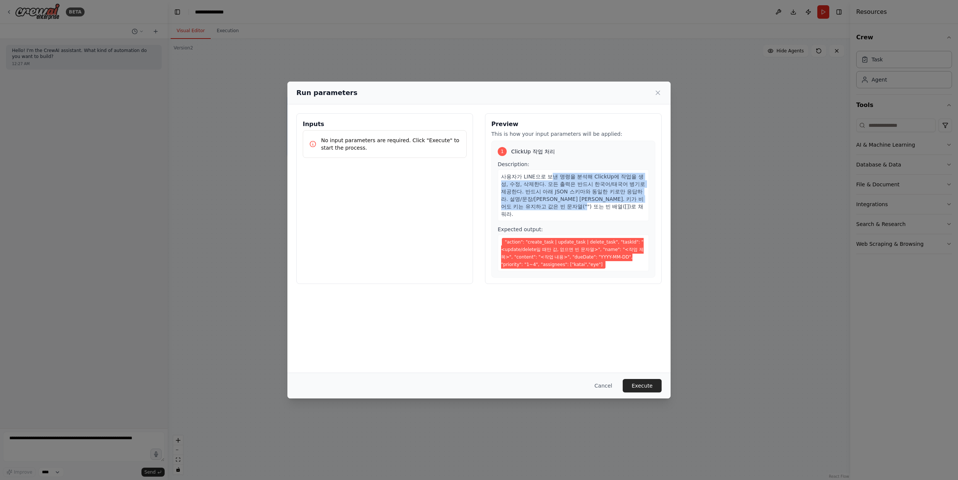 The image size is (958, 480). I want to click on h3: Preview, so click(574, 124).